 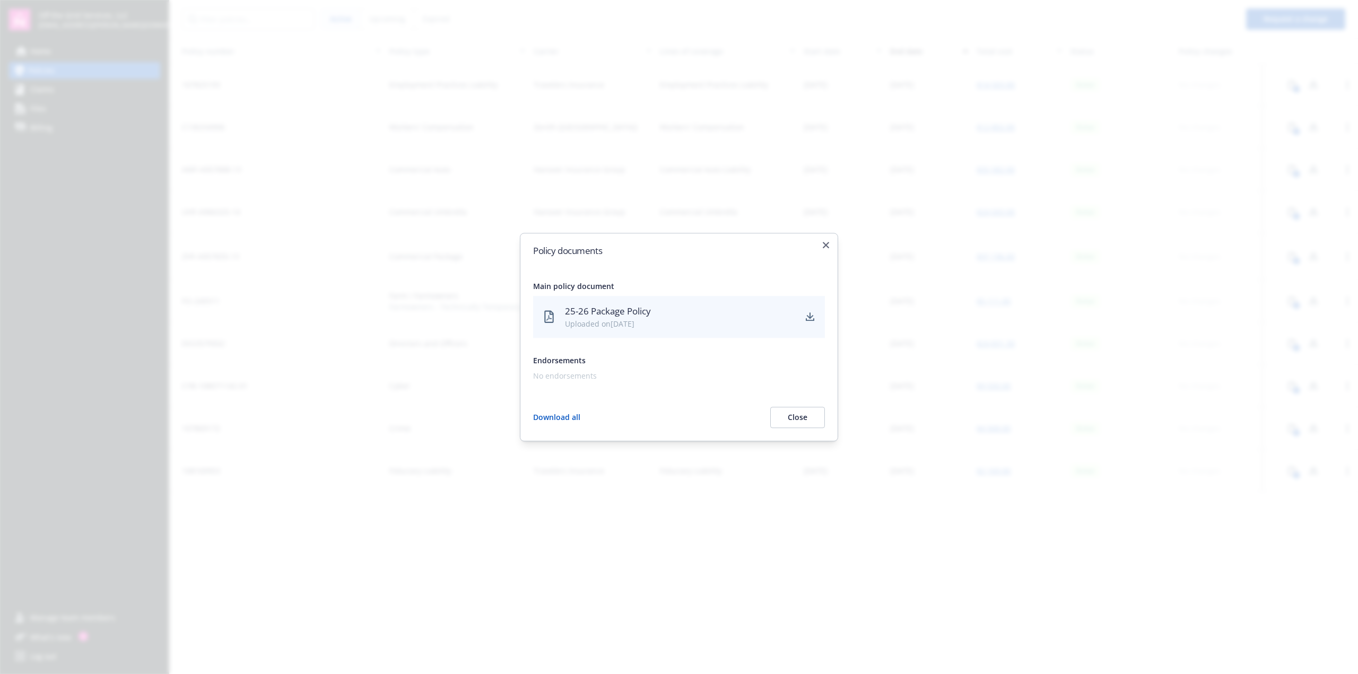 What do you see at coordinates (557, 418) in the screenshot?
I see `button: Download all` at bounding box center [557, 418].